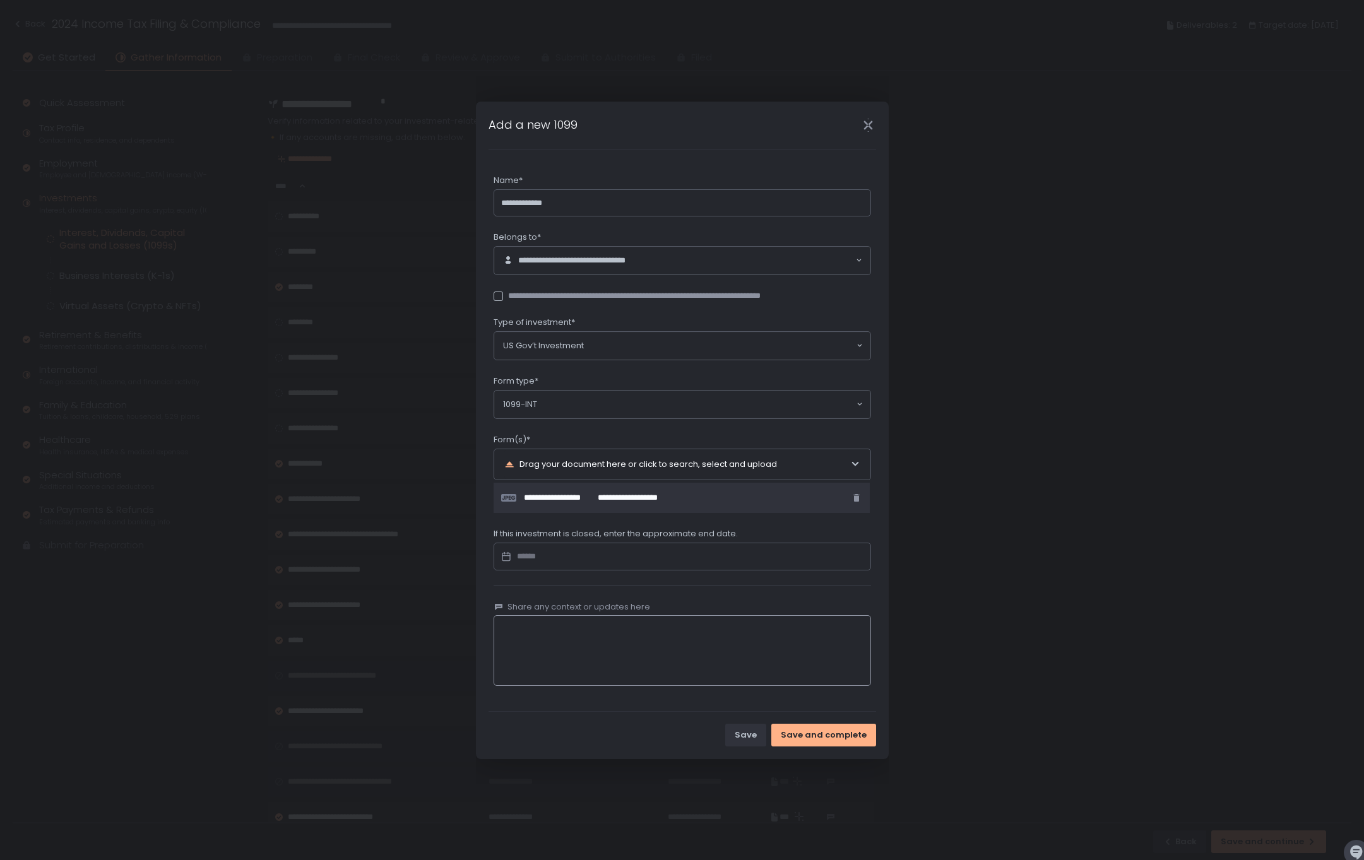 The height and width of the screenshot is (860, 1364). Describe the element at coordinates (517, 237) in the screenshot. I see `span: Belongs to*` at that location.